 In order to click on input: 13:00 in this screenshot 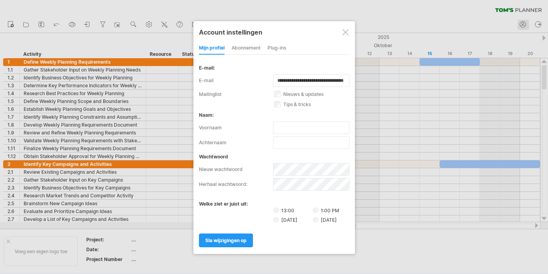, I will do `click(276, 211)`.